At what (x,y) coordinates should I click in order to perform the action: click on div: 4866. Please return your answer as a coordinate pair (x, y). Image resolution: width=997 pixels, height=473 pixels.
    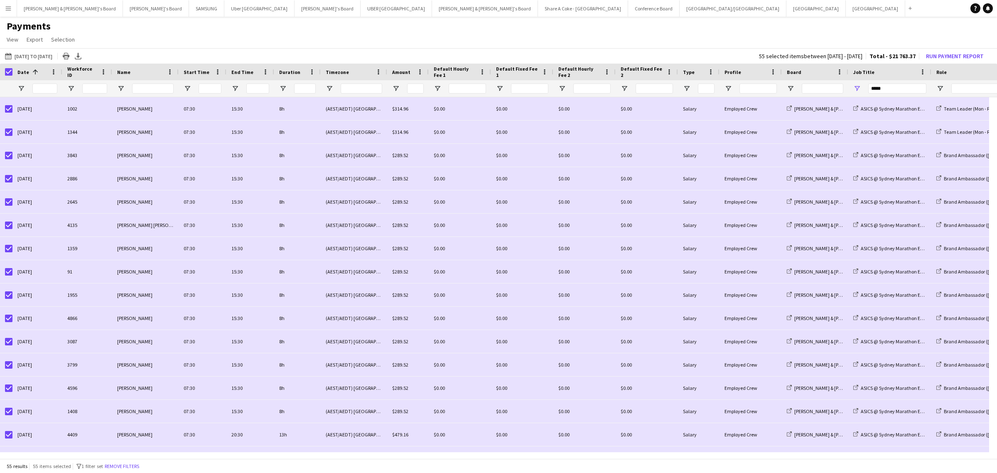
    Looking at the image, I should click on (87, 318).